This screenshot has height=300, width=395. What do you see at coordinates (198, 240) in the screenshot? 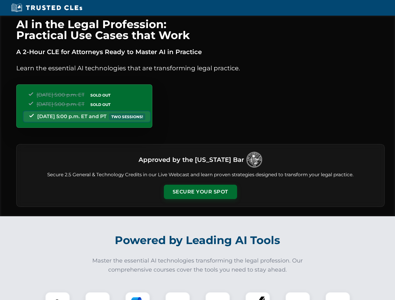
I see `h2: Powered by Leading AI Tools` at bounding box center [198, 240].